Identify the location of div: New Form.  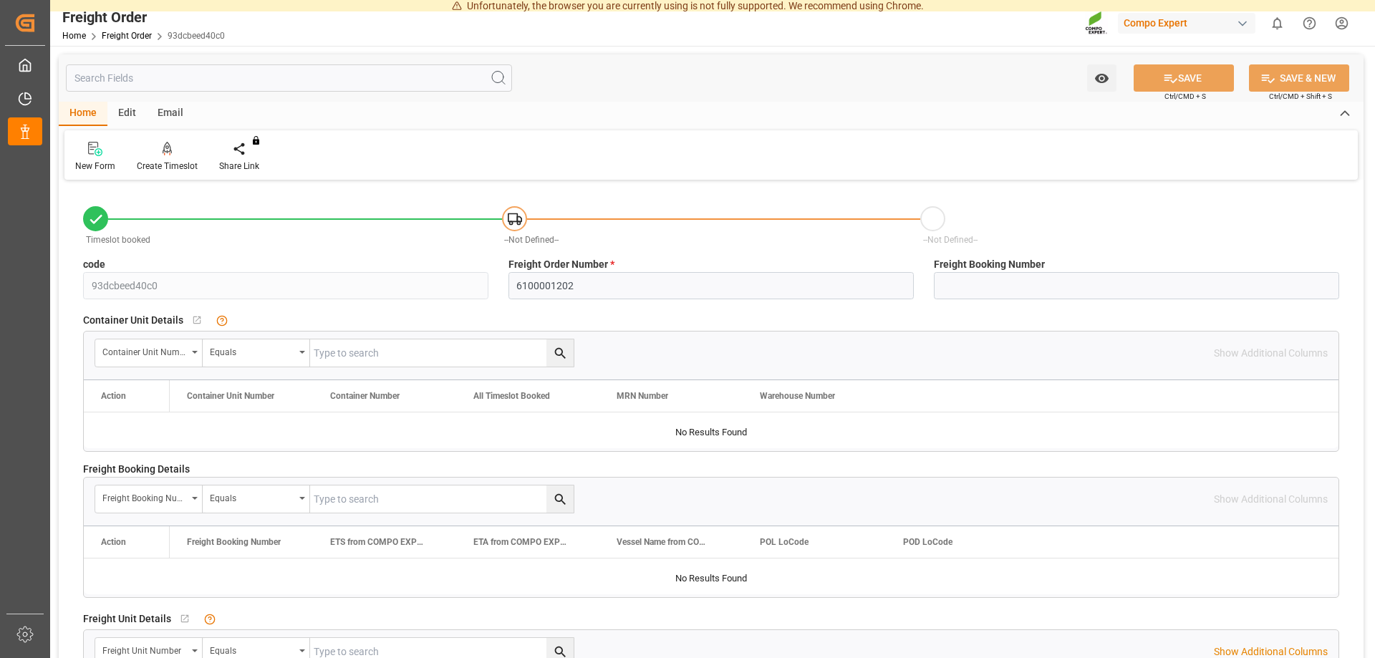
(95, 166).